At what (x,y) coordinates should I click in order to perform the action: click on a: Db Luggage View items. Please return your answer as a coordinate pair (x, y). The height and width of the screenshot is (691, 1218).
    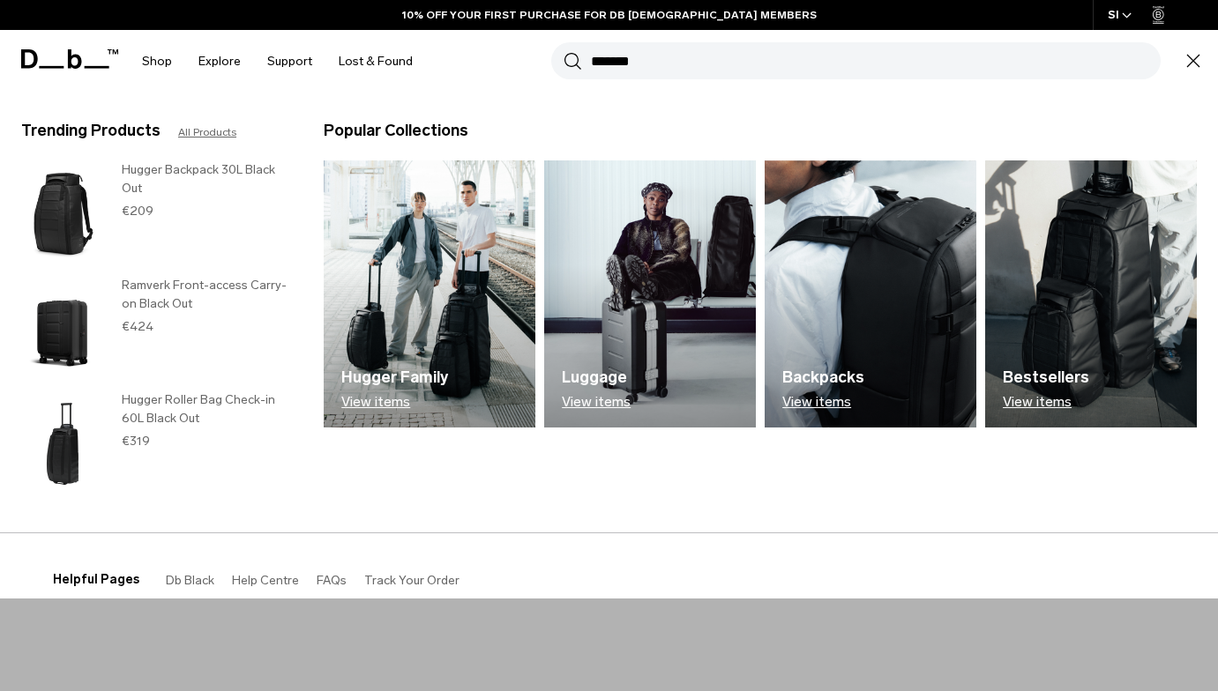
    Looking at the image, I should click on (650, 294).